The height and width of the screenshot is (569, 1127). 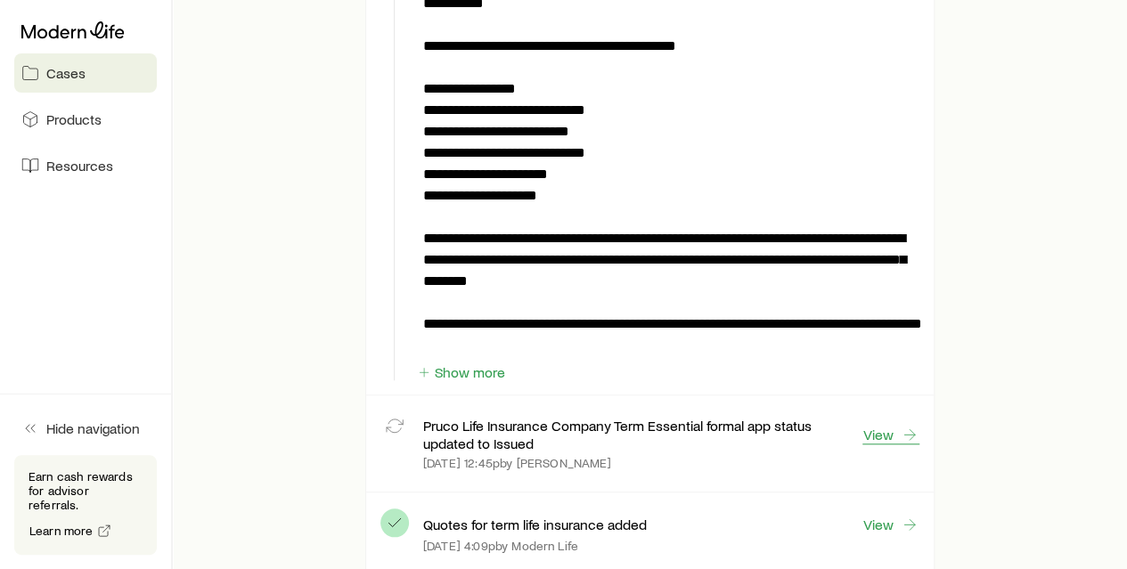 I want to click on button: Show more, so click(x=460, y=372).